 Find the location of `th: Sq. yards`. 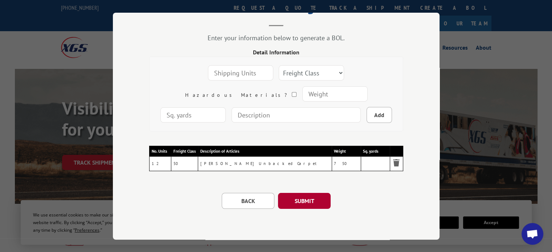

th: Sq. yards is located at coordinates (375, 151).